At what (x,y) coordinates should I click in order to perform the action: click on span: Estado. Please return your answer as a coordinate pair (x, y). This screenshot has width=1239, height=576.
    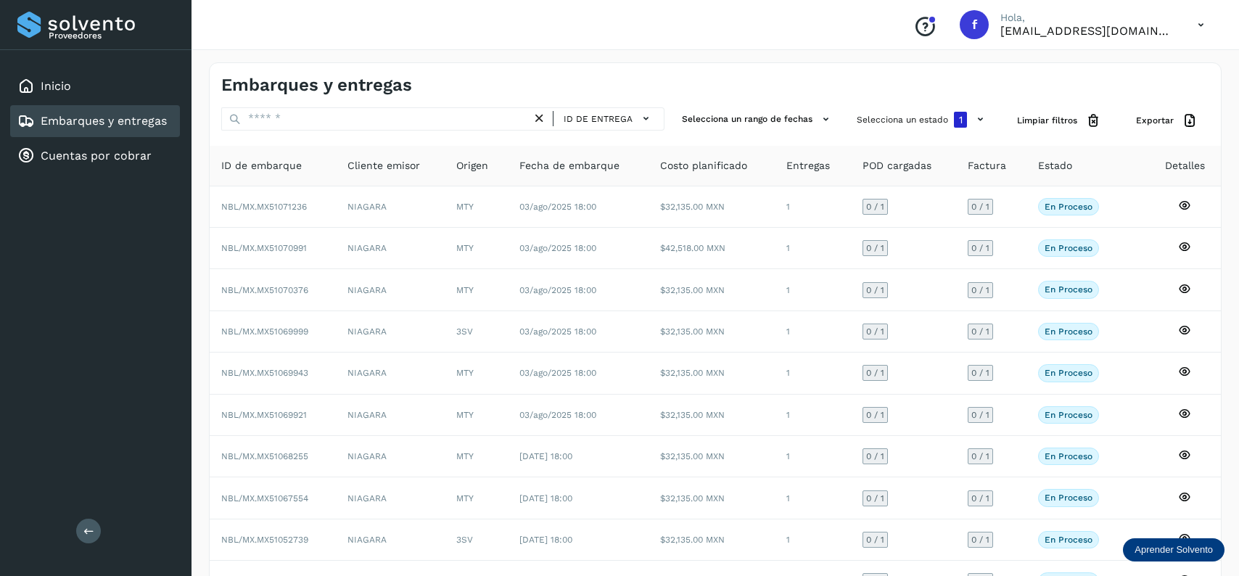
    Looking at the image, I should click on (1055, 165).